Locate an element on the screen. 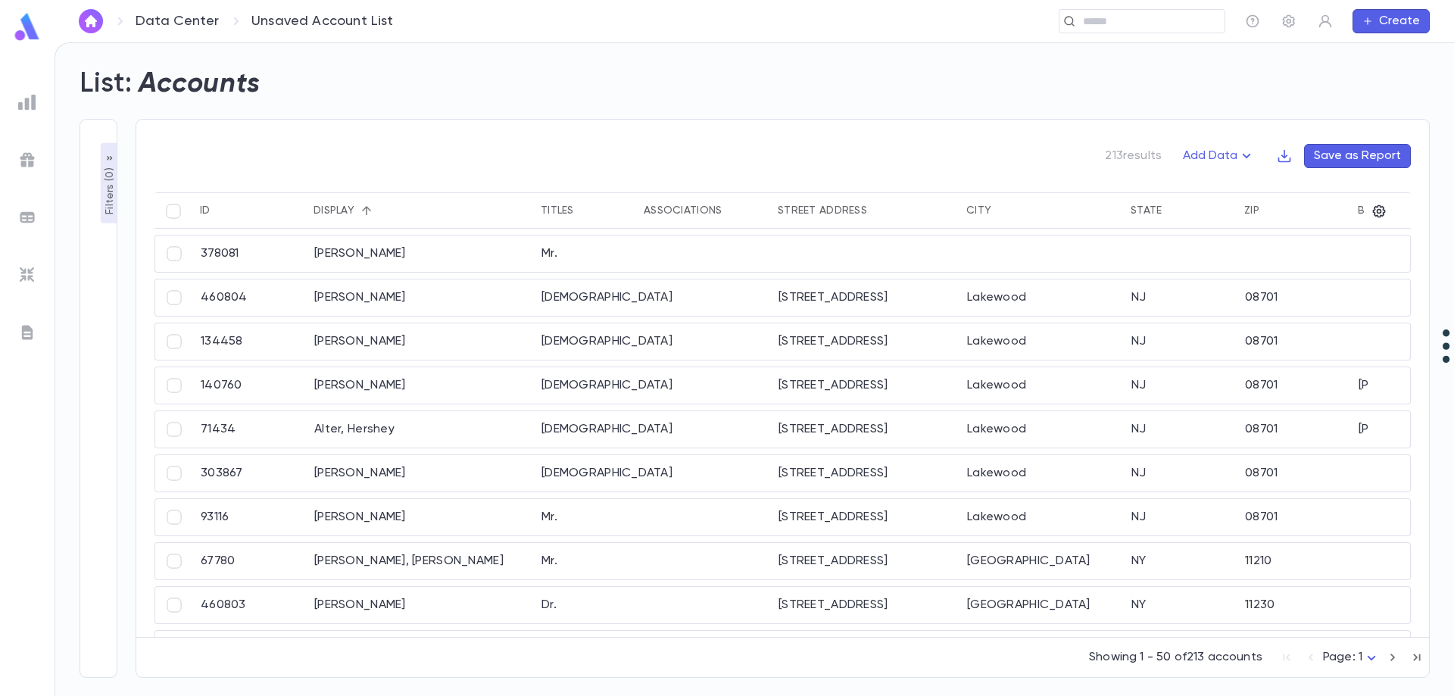  img: imports_grey.530a8a0e642e233f2baf0ef88e8c9fcb.svg is located at coordinates (27, 275).